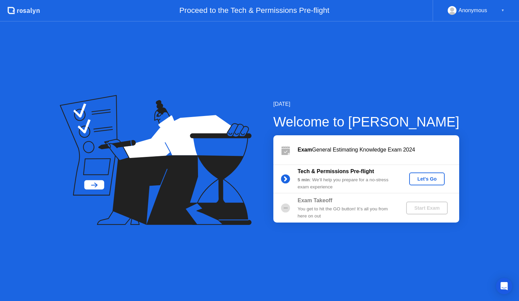 The image size is (519, 301). What do you see at coordinates (427, 208) in the screenshot?
I see `button: Start Exam` at bounding box center [427, 208].